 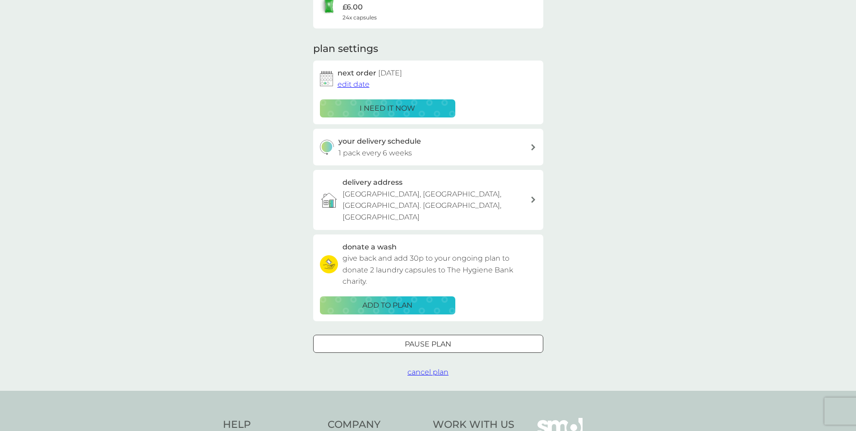 What do you see at coordinates (353, 84) in the screenshot?
I see `span: edit date` at bounding box center [353, 84].